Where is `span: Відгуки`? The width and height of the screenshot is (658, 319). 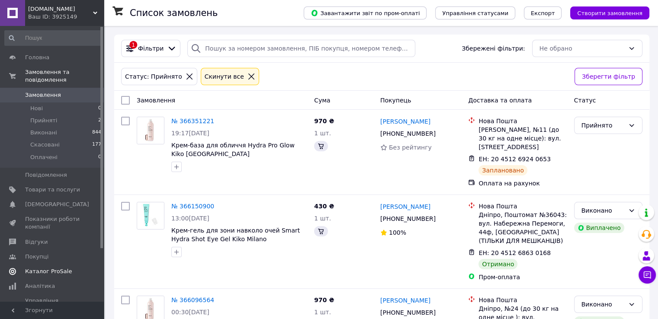 span: Відгуки is located at coordinates (36, 242).